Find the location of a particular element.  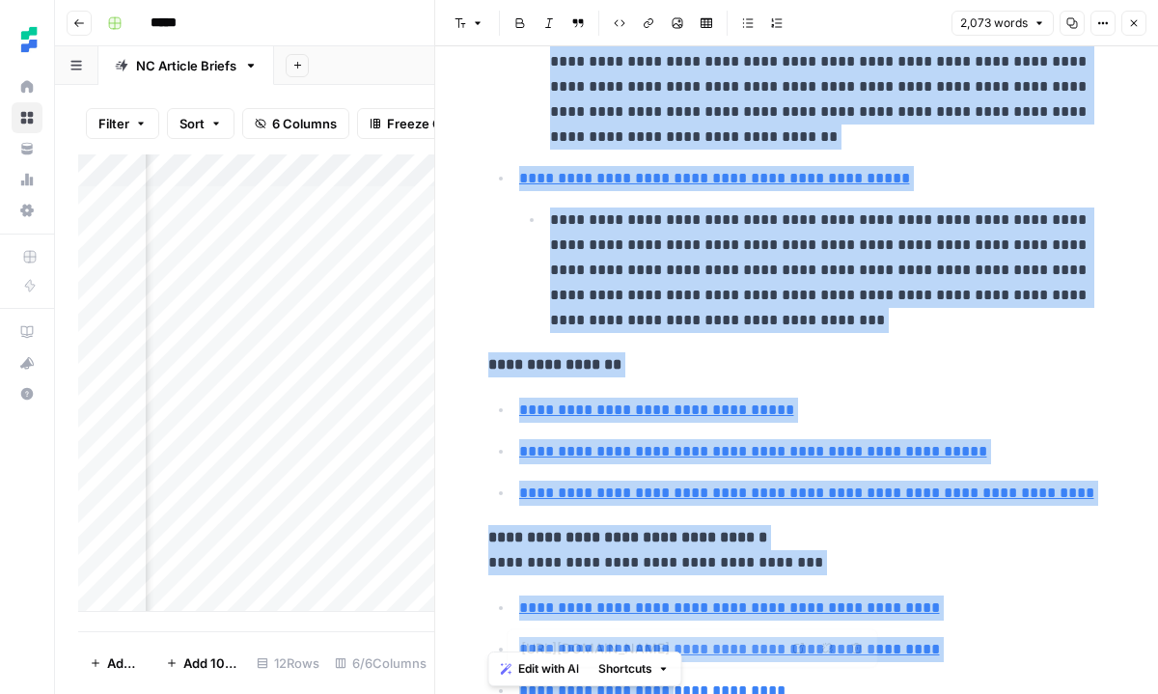

a: AirOps Academy is located at coordinates (27, 332).